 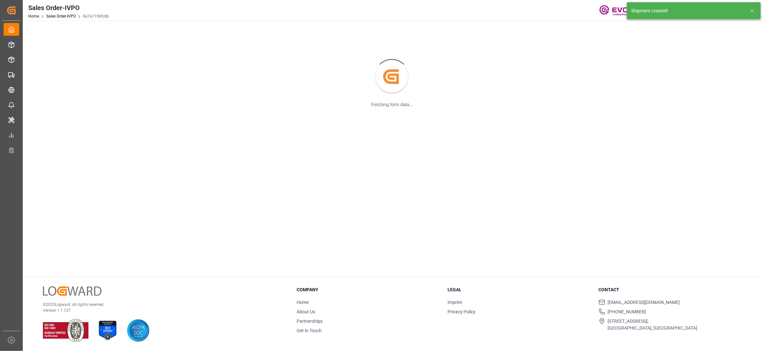 I want to click on img: ISO 27001 Certification, so click(x=108, y=331).